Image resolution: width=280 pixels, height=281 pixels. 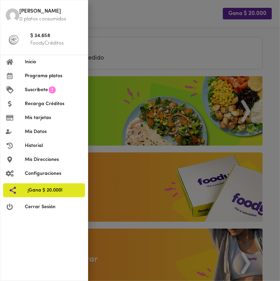 I want to click on span: Cerrar Sesión, so click(x=53, y=207).